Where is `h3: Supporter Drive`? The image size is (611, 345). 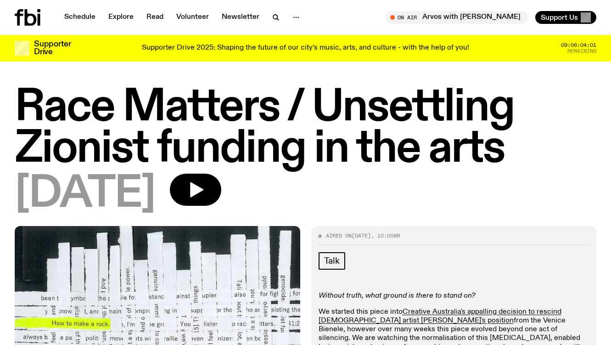
h3: Supporter Drive is located at coordinates (52, 48).